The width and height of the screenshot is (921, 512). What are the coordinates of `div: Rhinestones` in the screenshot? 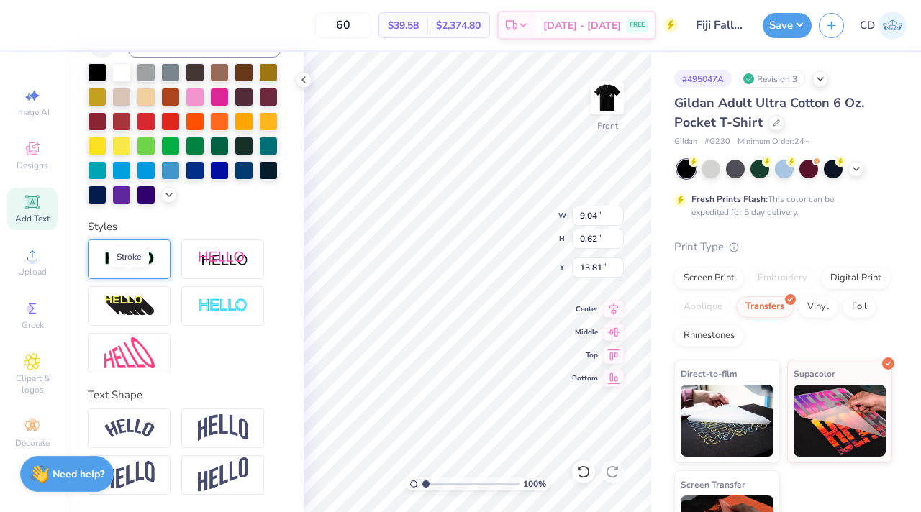 It's located at (709, 336).